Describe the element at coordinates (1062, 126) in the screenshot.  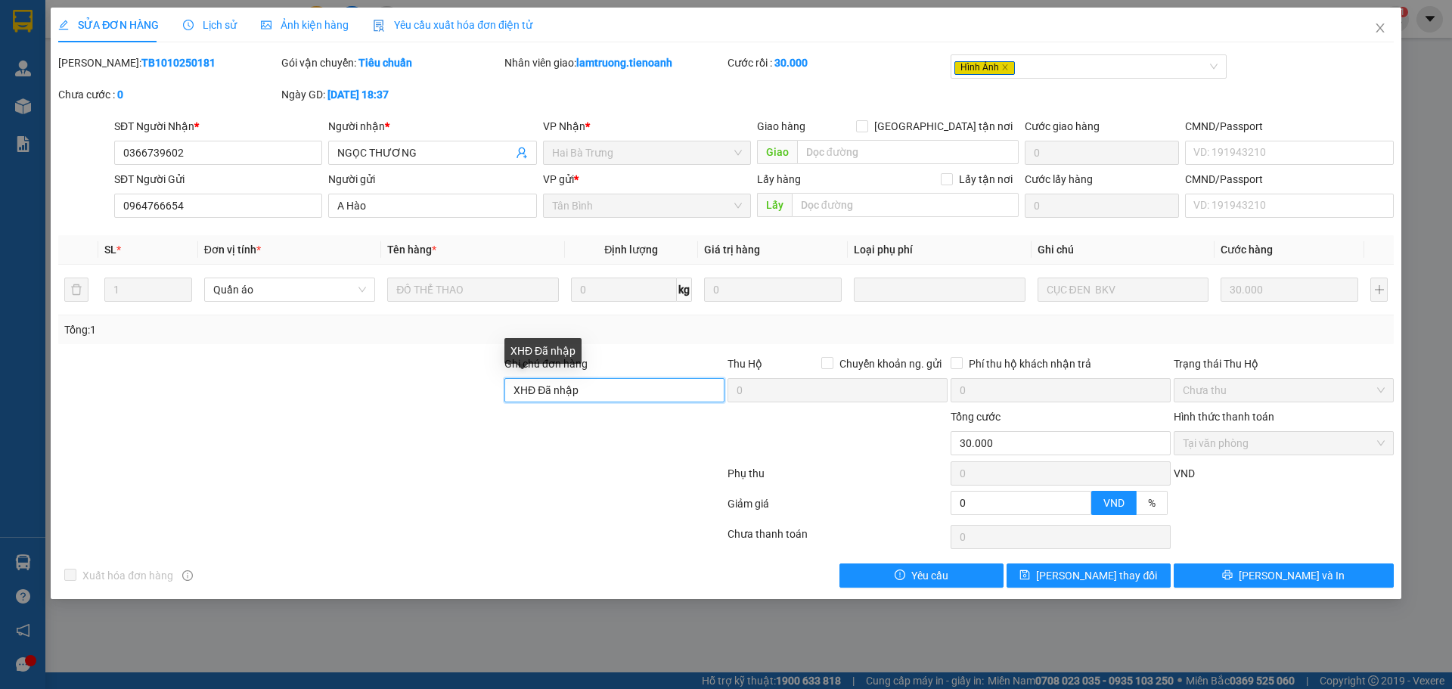
I see `label: Cước giao hàng` at that location.